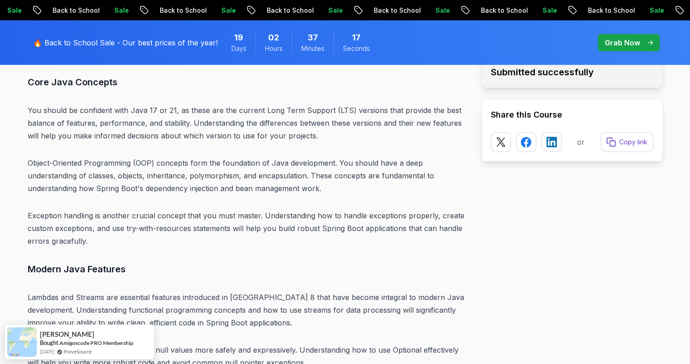  What do you see at coordinates (356, 49) in the screenshot?
I see `span: Seconds` at bounding box center [356, 49].